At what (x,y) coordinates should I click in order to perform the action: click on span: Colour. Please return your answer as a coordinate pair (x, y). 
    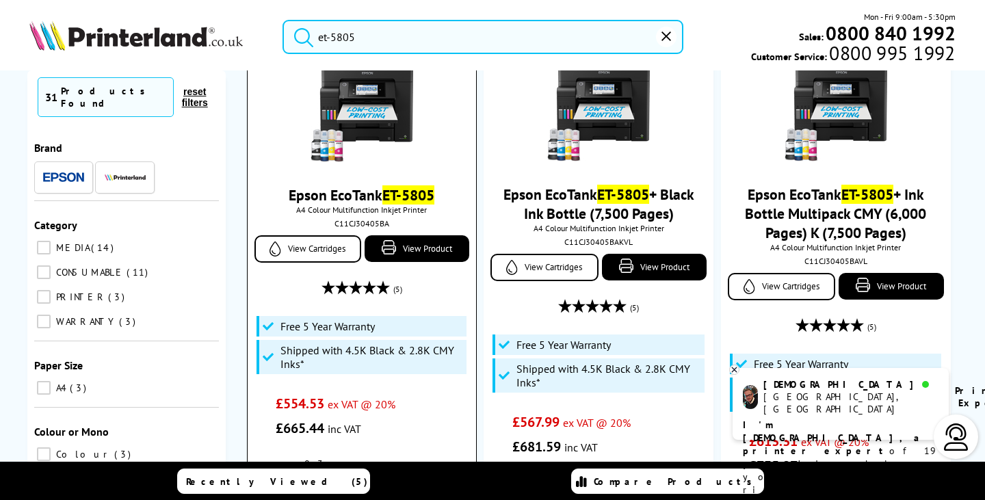
    Looking at the image, I should click on (83, 454).